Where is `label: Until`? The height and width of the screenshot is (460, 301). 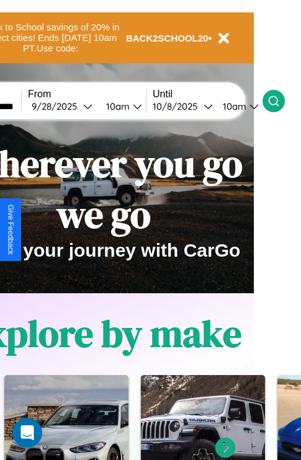 label: Until is located at coordinates (207, 94).